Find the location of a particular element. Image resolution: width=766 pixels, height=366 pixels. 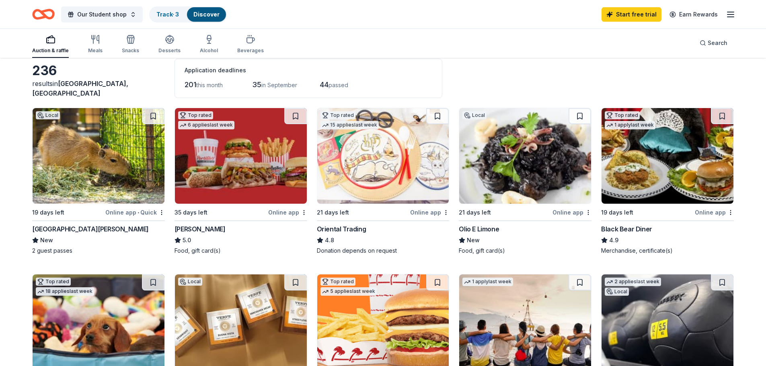

div: 236 is located at coordinates (98, 71).